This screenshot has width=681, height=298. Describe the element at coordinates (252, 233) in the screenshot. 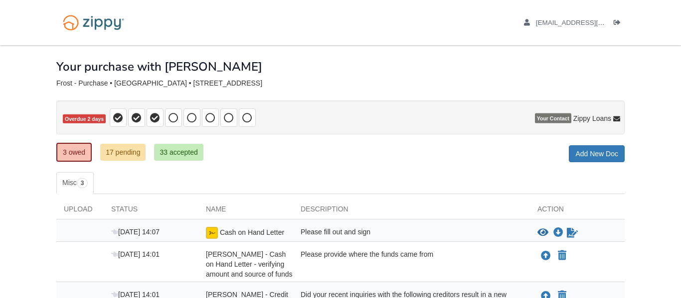

I see `span: Cash on Hand Letter` at that location.